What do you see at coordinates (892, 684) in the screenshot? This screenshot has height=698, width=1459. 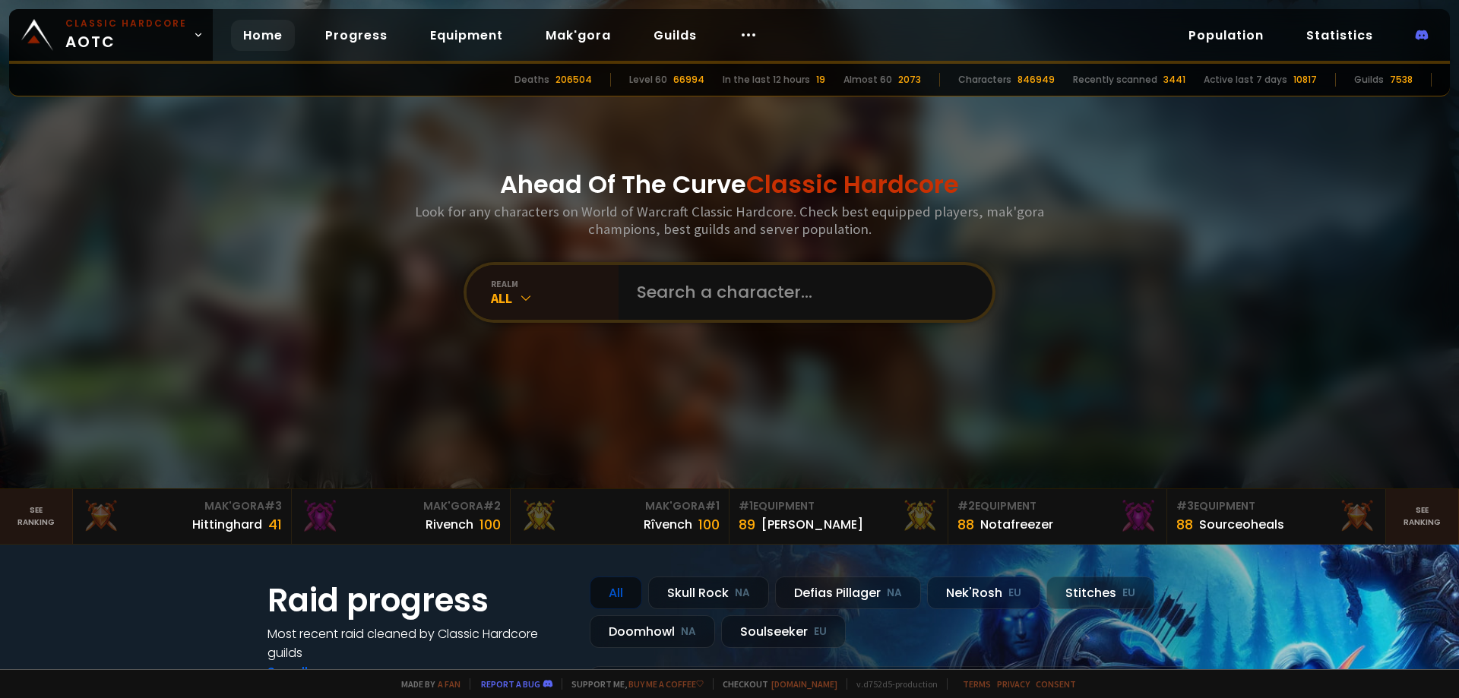 I see `span: v. d752d5 - production` at bounding box center [892, 684].